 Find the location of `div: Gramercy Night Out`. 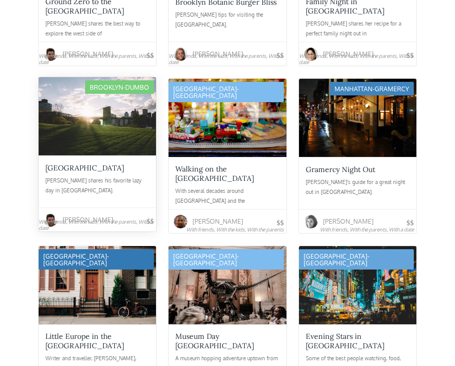

div: Gramercy Night Out is located at coordinates (340, 170).